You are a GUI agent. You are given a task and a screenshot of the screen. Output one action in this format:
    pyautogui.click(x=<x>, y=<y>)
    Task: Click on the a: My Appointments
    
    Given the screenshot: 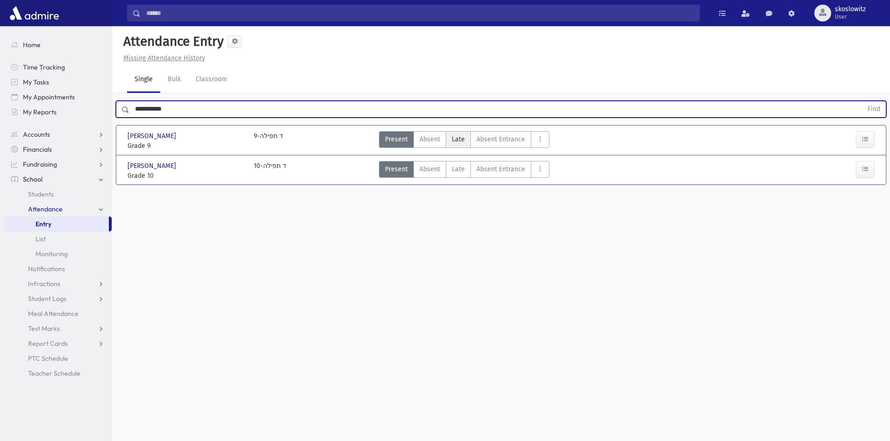 What is the action you would take?
    pyautogui.click(x=57, y=97)
    